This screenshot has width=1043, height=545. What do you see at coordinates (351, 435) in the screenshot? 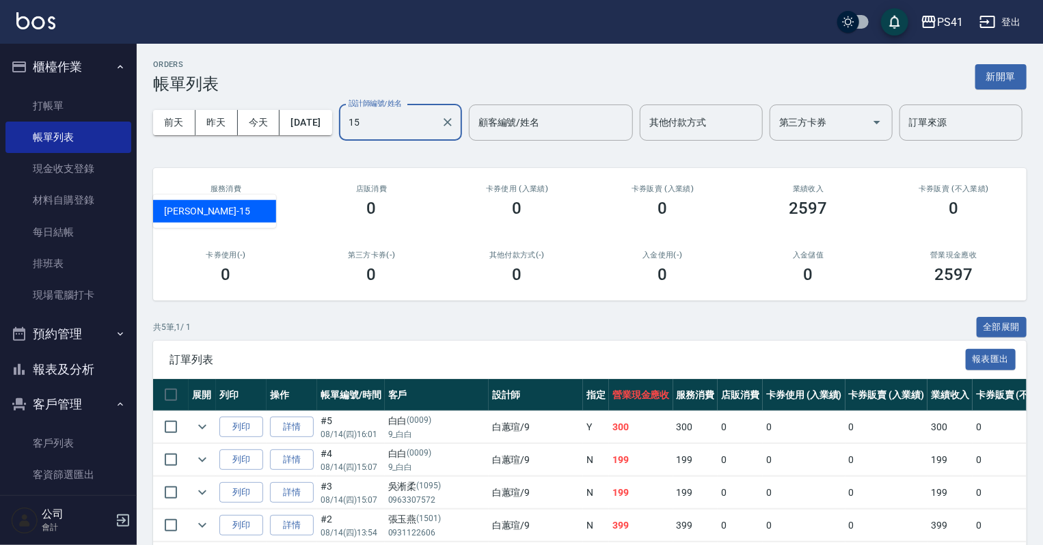
I see `p: 08/14 (四) 16:01` at bounding box center [351, 435].